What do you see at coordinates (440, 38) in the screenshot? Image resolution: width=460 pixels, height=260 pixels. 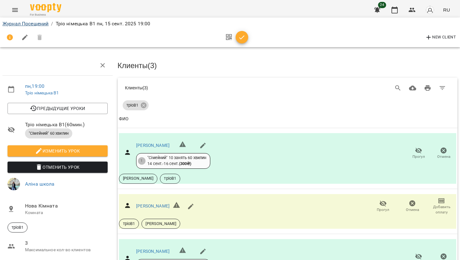 I see `span: New Client` at bounding box center [440, 38].